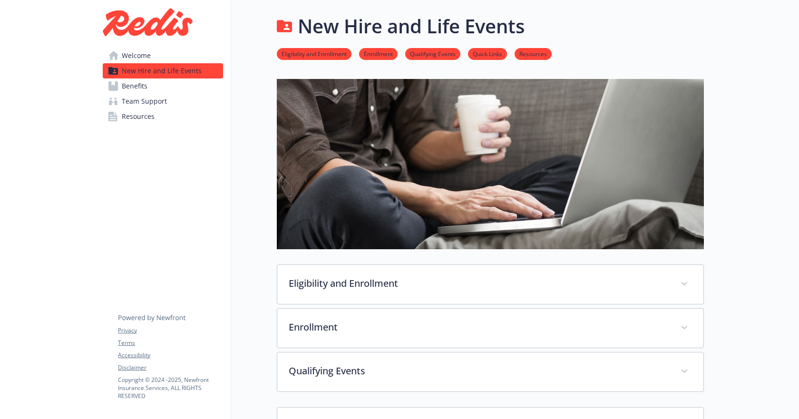 The width and height of the screenshot is (799, 419). I want to click on a: Terms, so click(170, 343).